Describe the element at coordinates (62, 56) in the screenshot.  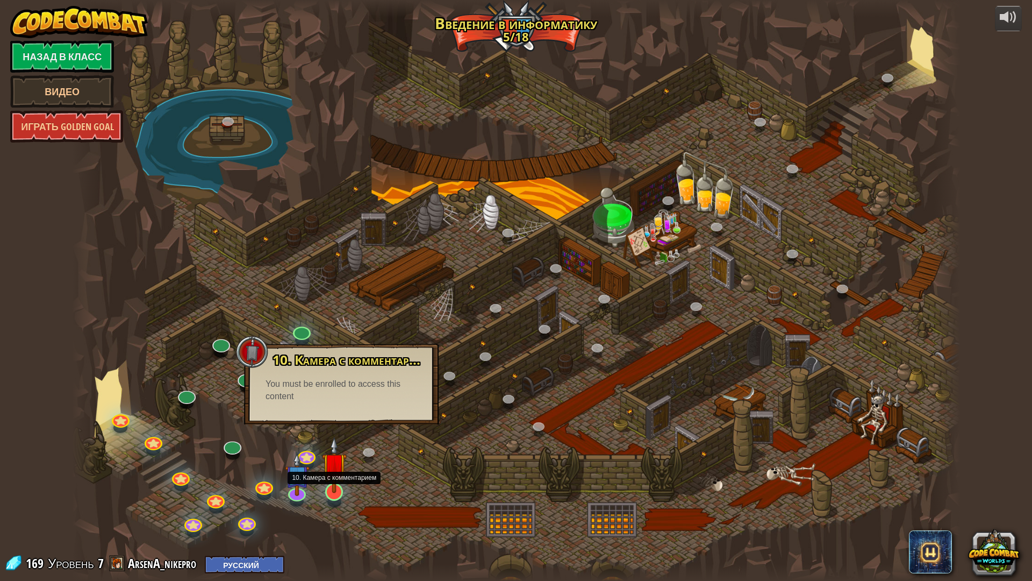
I see `a: Назад в класс` at that location.